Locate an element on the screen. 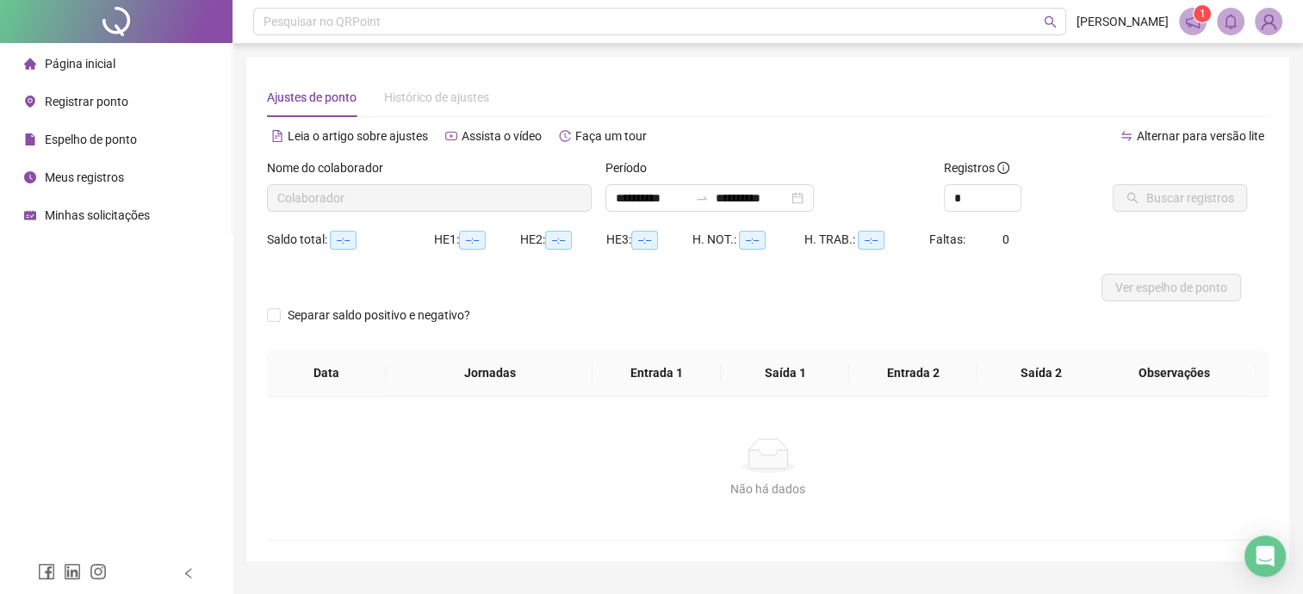 The image size is (1303, 594). th: Entrada 2 is located at coordinates (913, 373).